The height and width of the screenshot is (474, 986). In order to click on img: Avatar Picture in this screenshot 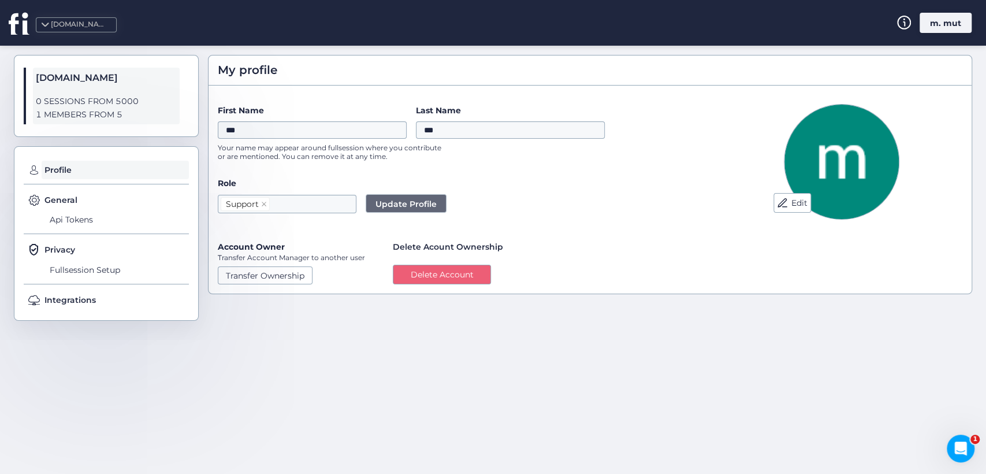, I will do `click(841, 162)`.